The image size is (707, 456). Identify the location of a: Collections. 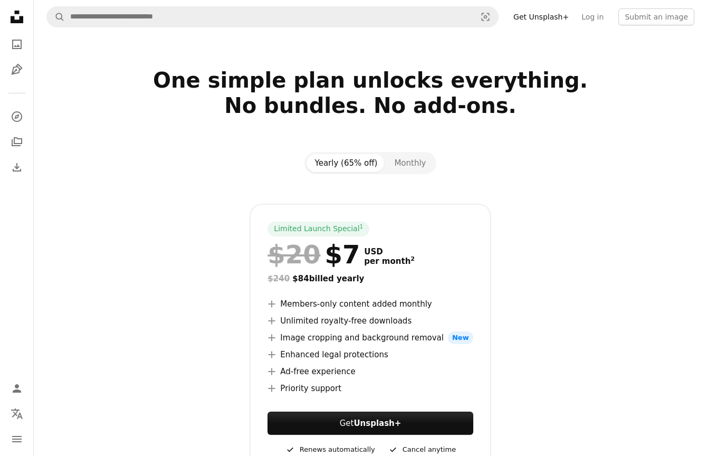
(17, 142).